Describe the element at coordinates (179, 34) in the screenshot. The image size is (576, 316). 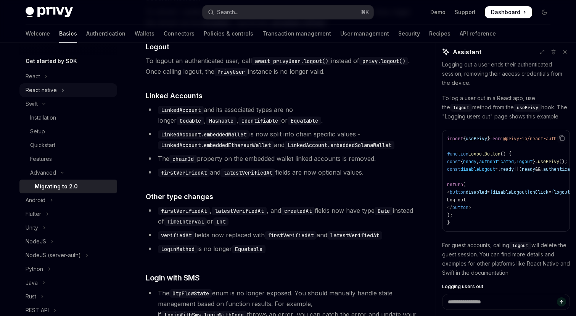
I see `a: Connectors` at that location.